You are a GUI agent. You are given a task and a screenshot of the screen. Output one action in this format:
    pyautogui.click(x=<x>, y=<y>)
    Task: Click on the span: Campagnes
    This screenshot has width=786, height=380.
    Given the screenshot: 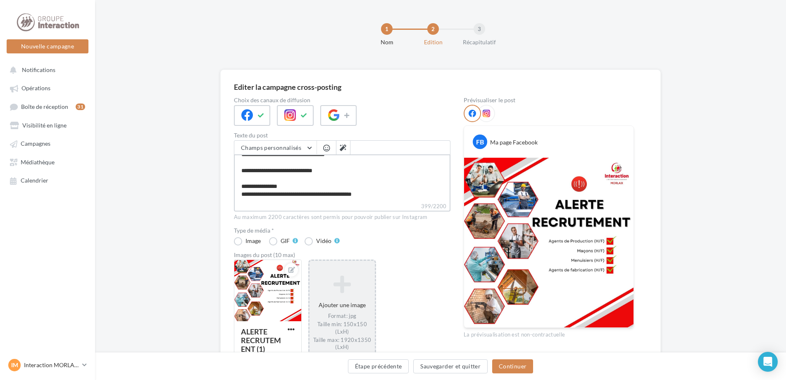 What is the action you would take?
    pyautogui.click(x=36, y=143)
    